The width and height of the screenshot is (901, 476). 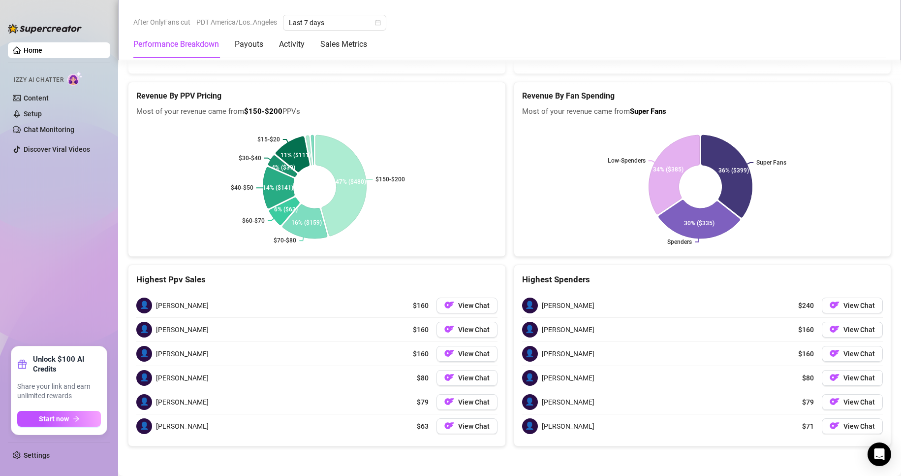 I want to click on span: Last 7 days, so click(x=335, y=23).